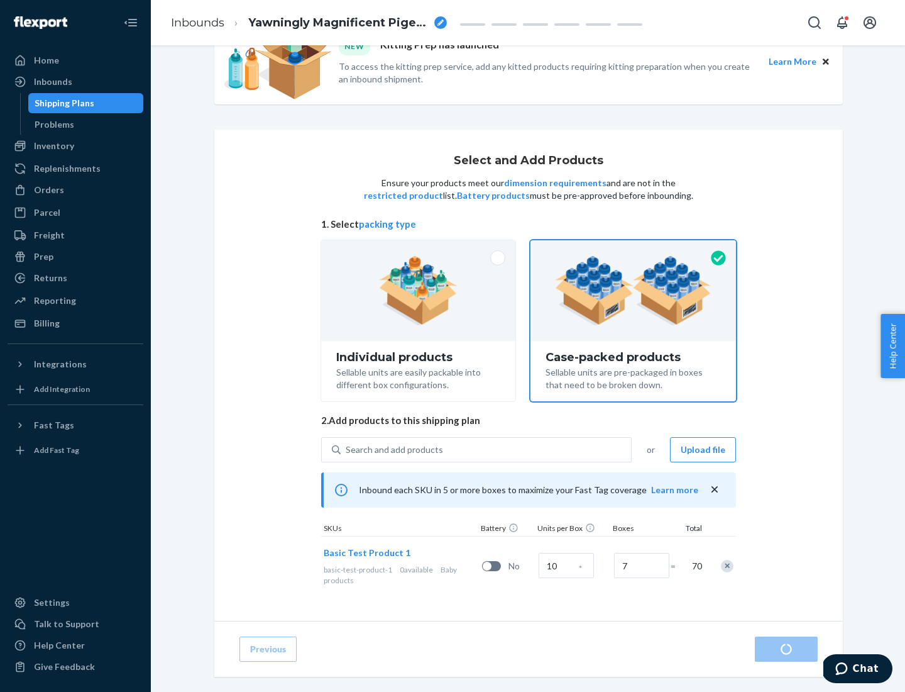  Describe the element at coordinates (418, 291) in the screenshot. I see `img: individual-pack.facf35554cb0f1810c75b2bd6df2d64e.png` at that location.